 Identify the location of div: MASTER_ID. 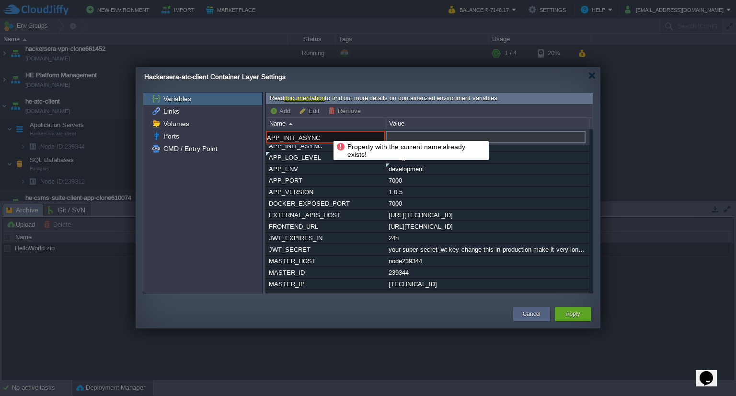
(326, 272).